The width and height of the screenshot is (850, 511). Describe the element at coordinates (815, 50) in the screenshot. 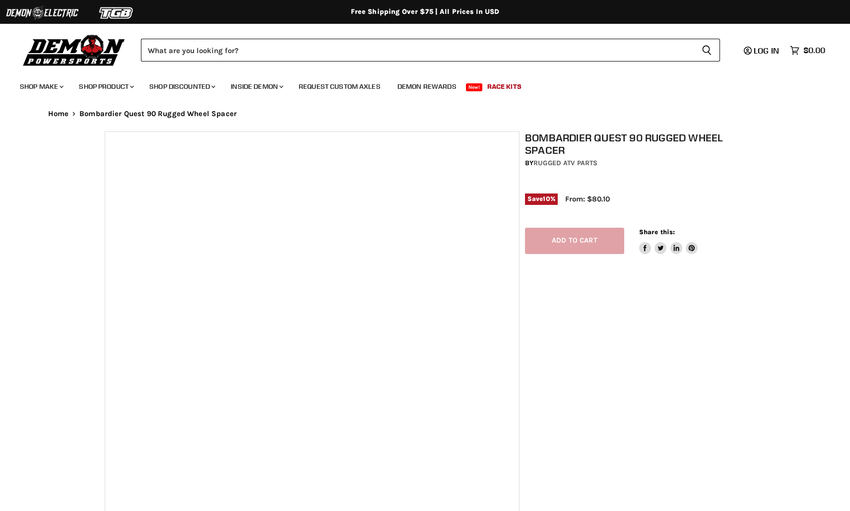

I see `span: $0.00` at that location.